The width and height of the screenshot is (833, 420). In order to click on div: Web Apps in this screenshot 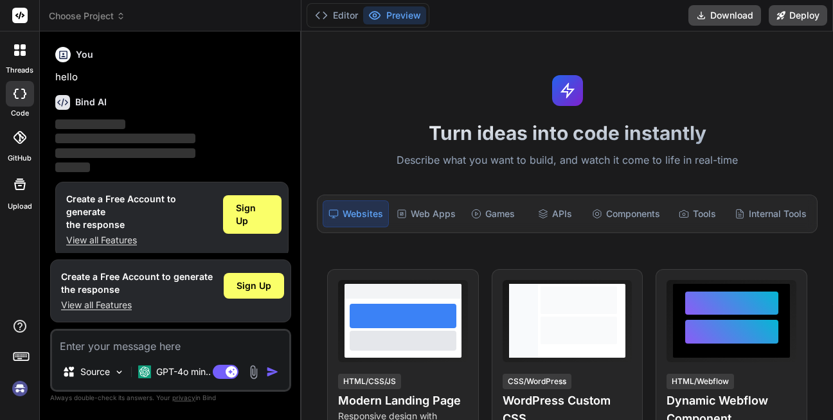, I will do `click(426, 214)`.